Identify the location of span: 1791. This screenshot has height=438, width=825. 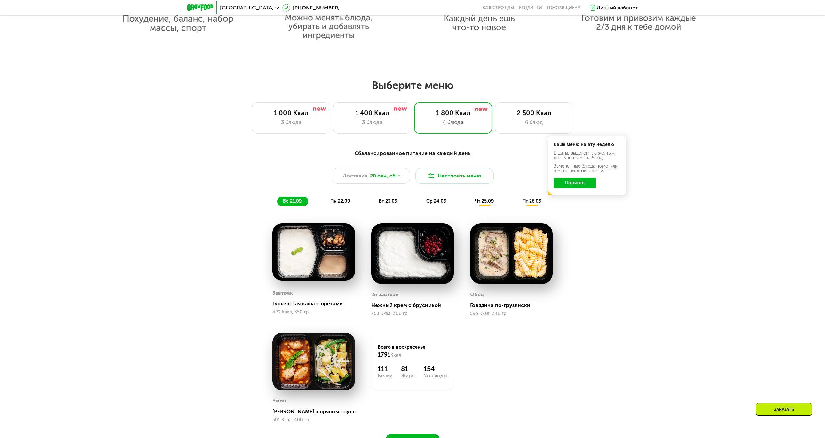
(384, 354).